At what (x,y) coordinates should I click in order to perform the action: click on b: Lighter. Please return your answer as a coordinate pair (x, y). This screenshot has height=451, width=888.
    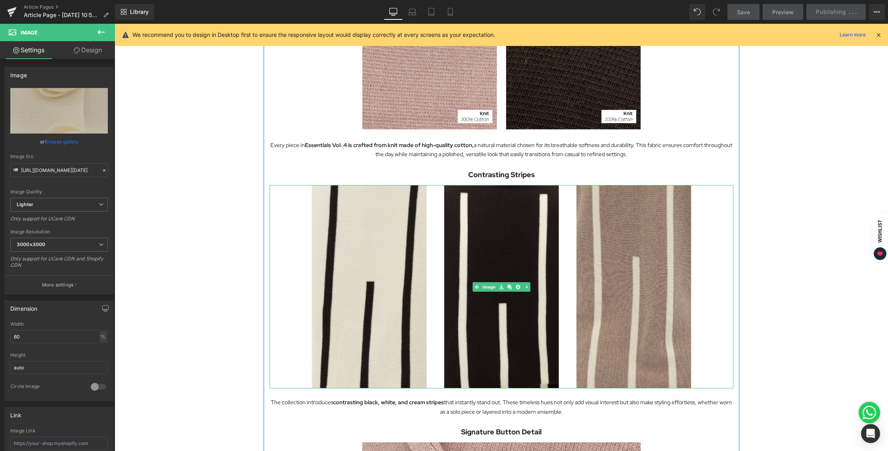
    Looking at the image, I should click on (25, 204).